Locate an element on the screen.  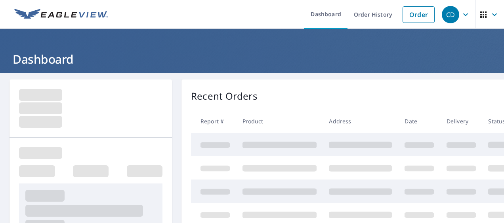
div: CD is located at coordinates (450, 15).